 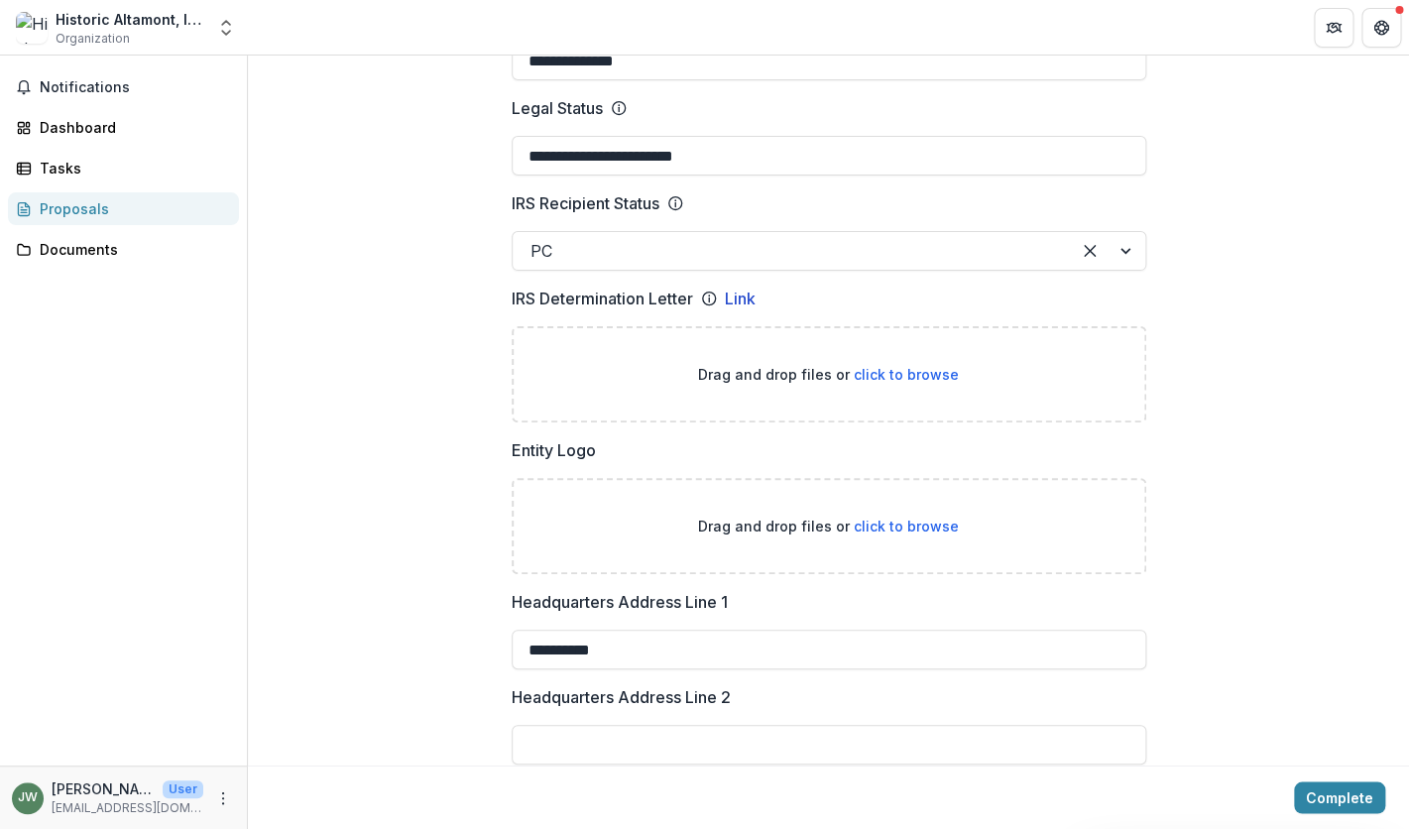 What do you see at coordinates (226, 28) in the screenshot?
I see `button: Open entity switcher` at bounding box center [226, 28].